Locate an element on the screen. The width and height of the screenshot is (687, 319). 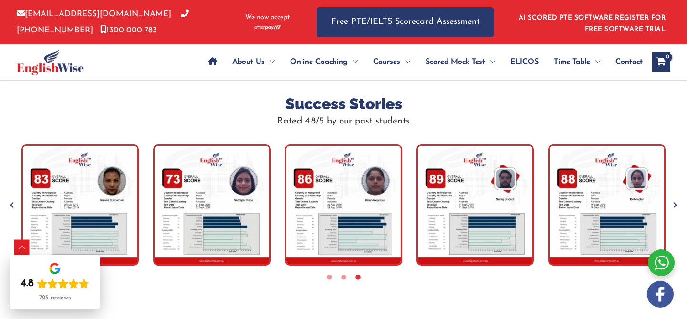
a: 1300 000 783 is located at coordinates (128, 30).